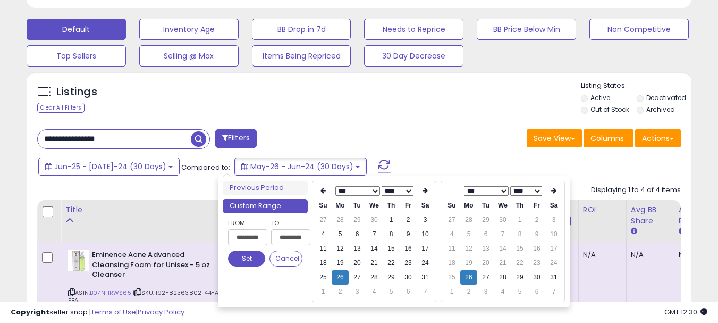 This screenshot has width=718, height=323. Describe the element at coordinates (30, 312) in the screenshot. I see `strong: Copyright` at that location.